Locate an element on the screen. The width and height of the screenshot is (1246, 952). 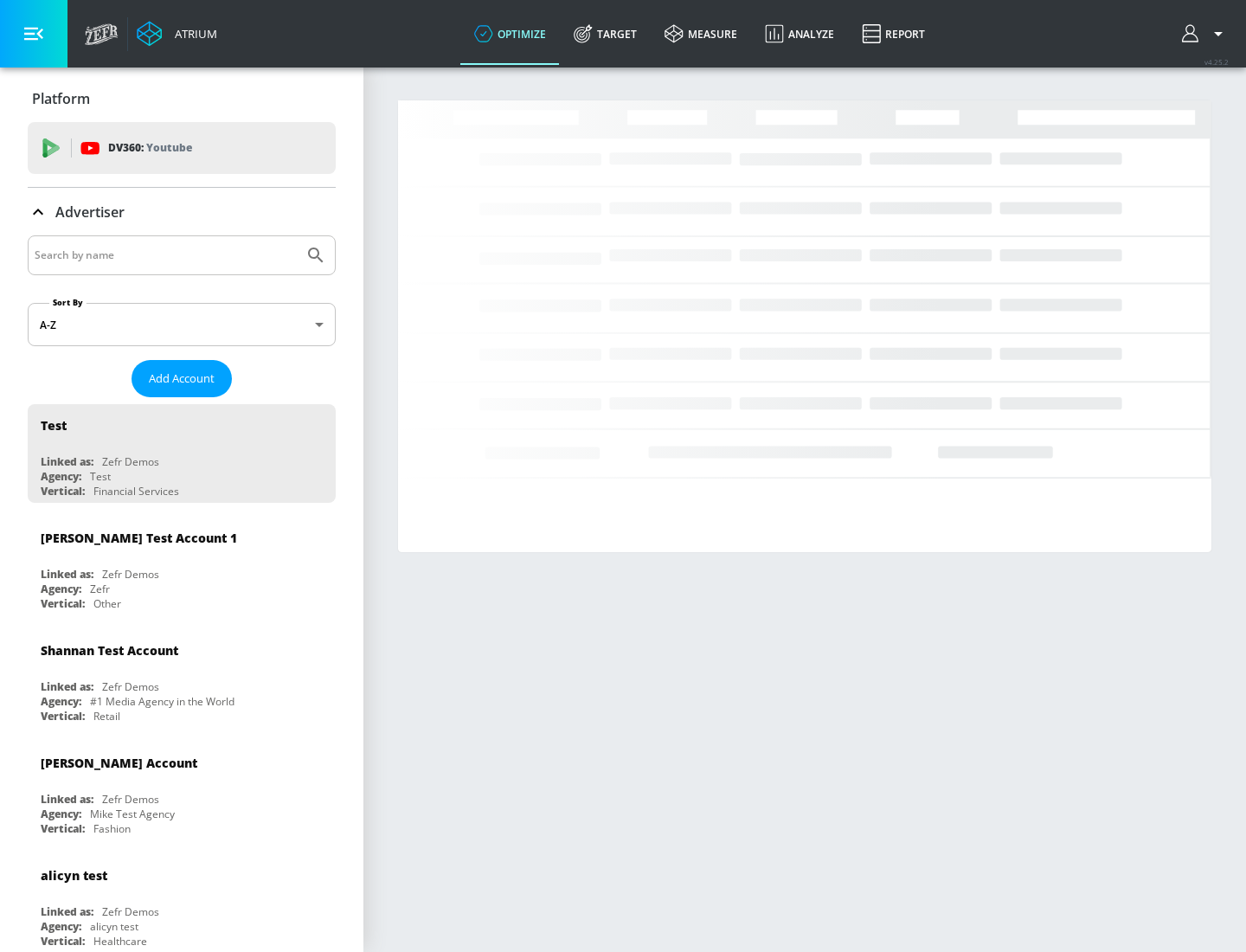
div: Shannan Test Account is located at coordinates (109, 650).